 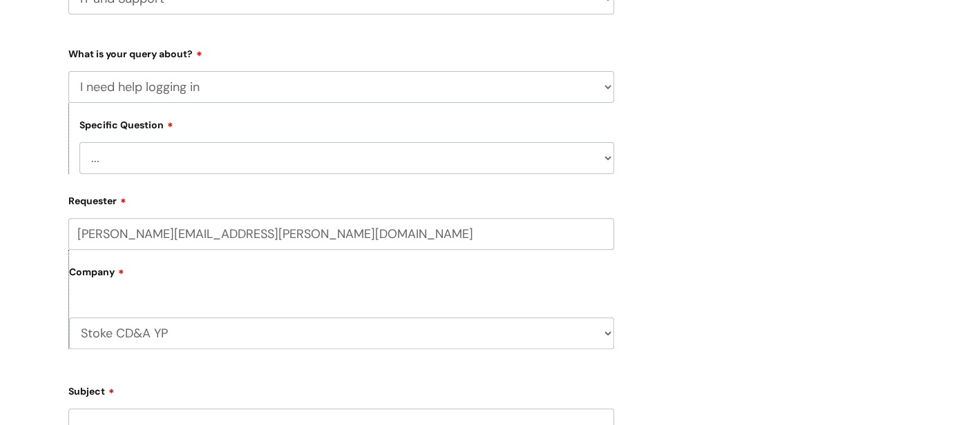 What do you see at coordinates (341, 277) in the screenshot?
I see `label: Company` at bounding box center [341, 277].